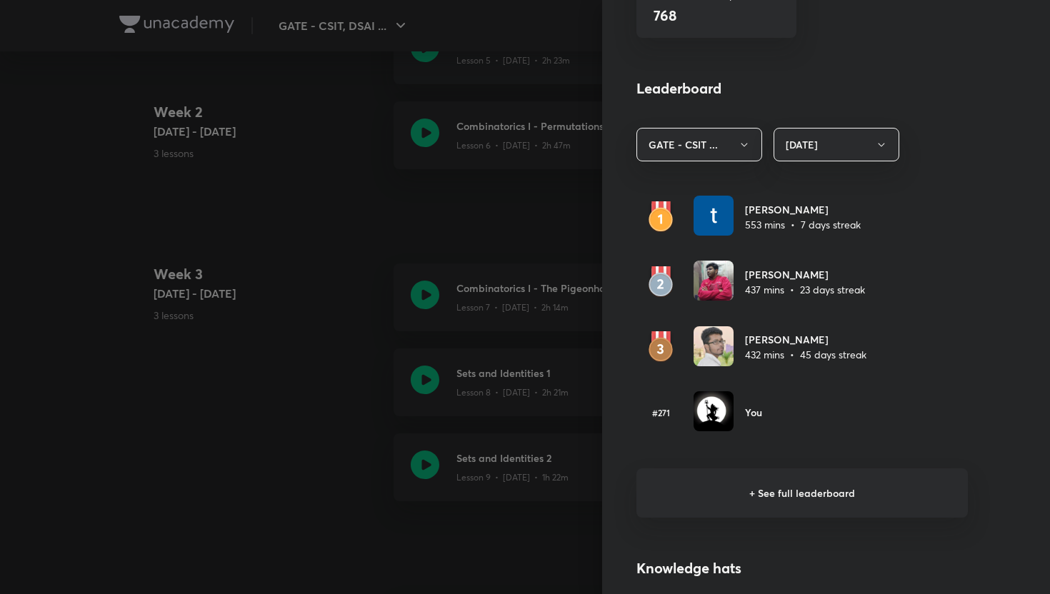  Describe the element at coordinates (661, 413) in the screenshot. I see `h6: #271` at that location.